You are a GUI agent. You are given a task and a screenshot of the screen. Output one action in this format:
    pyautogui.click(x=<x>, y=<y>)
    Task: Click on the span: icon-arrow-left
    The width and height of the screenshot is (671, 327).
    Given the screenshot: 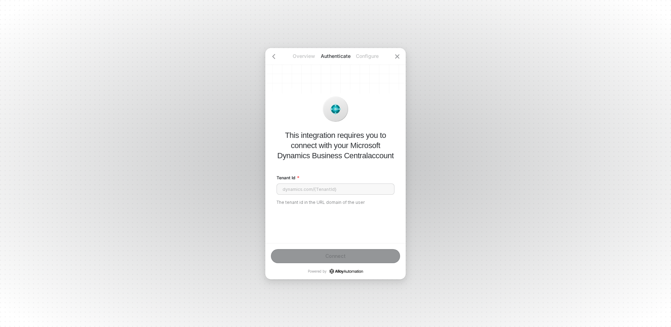 What is the action you would take?
    pyautogui.click(x=274, y=57)
    